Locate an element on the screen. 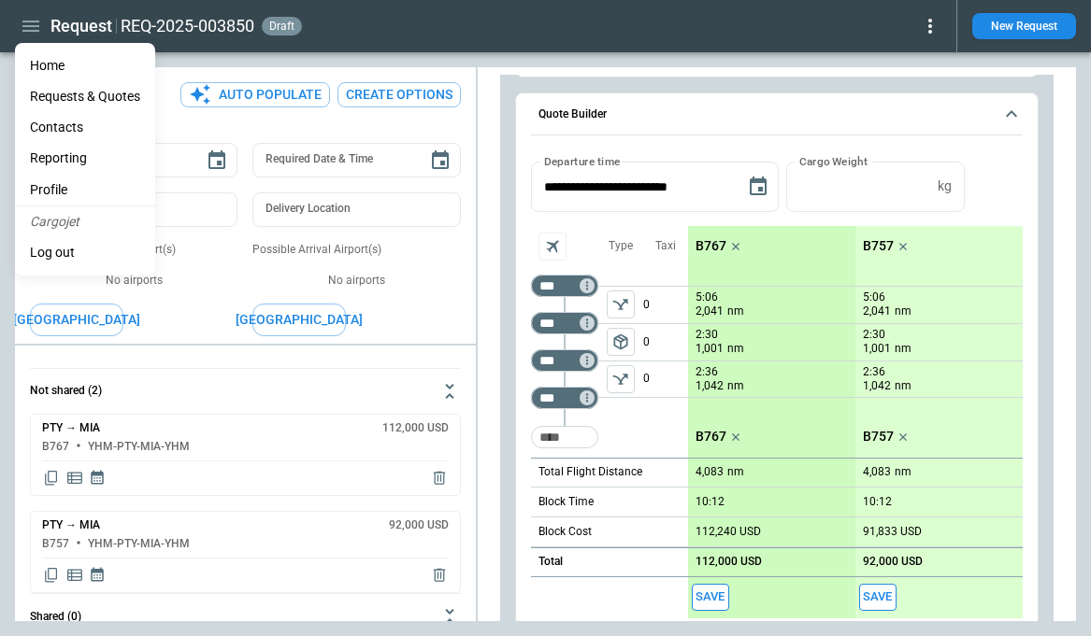 The width and height of the screenshot is (1091, 636). li: Profile is located at coordinates (85, 190).